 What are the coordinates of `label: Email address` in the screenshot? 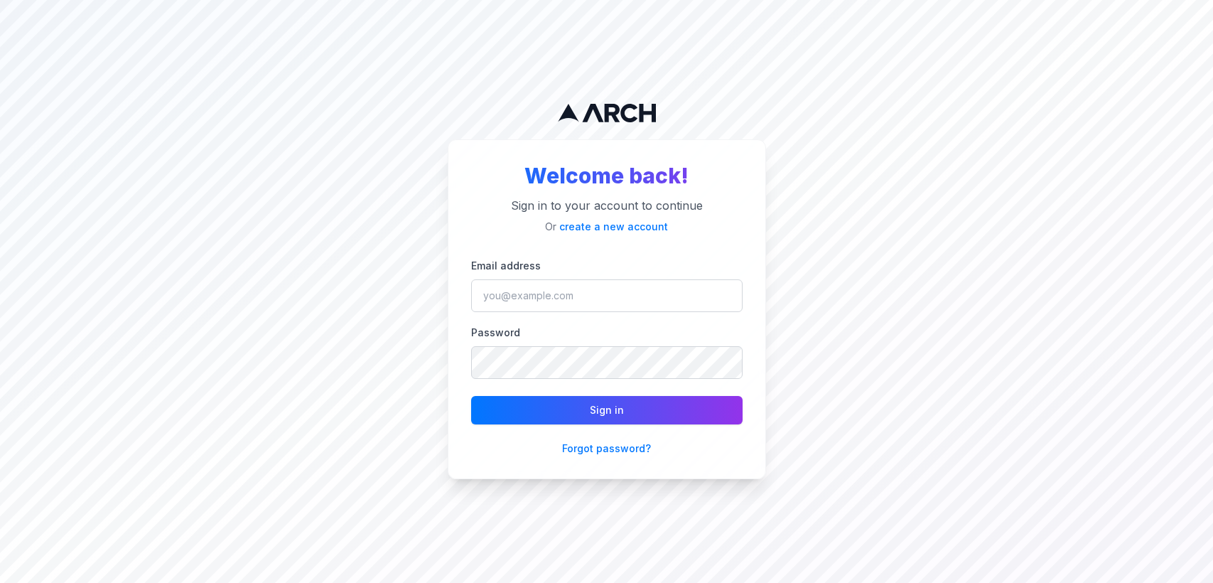 It's located at (506, 265).